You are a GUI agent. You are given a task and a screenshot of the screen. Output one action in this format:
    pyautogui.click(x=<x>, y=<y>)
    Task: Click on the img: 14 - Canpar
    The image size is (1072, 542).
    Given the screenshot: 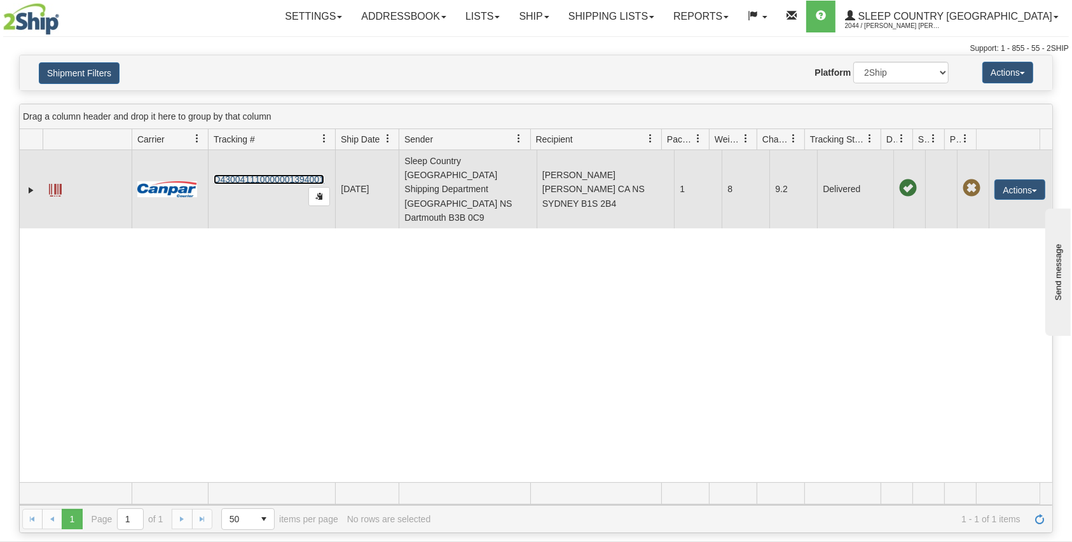 What is the action you would take?
    pyautogui.click(x=167, y=189)
    